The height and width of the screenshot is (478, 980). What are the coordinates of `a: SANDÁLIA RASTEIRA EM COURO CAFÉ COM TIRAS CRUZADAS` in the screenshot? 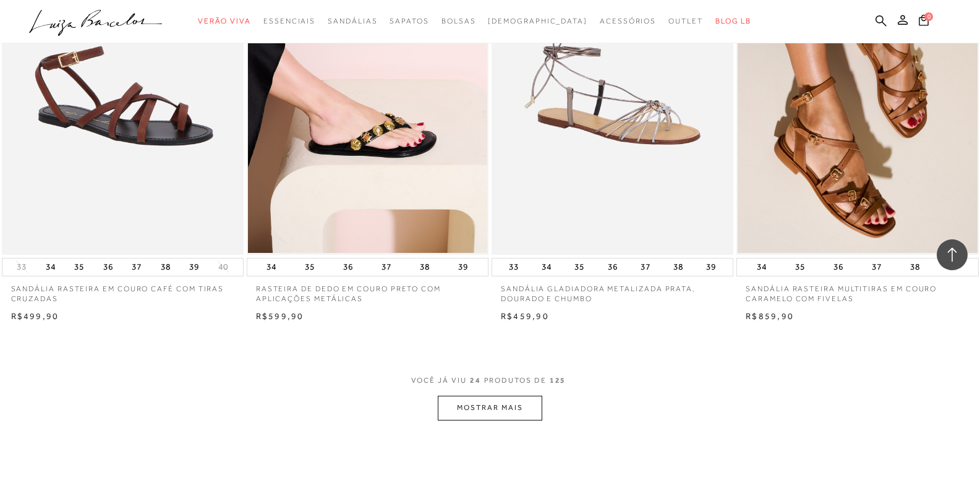 It's located at (122, 291).